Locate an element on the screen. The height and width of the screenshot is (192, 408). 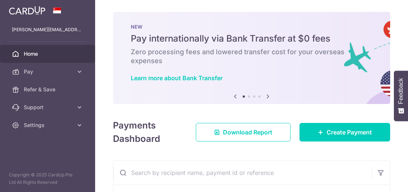
a: Learn more about Bank Transfer is located at coordinates (177, 78).